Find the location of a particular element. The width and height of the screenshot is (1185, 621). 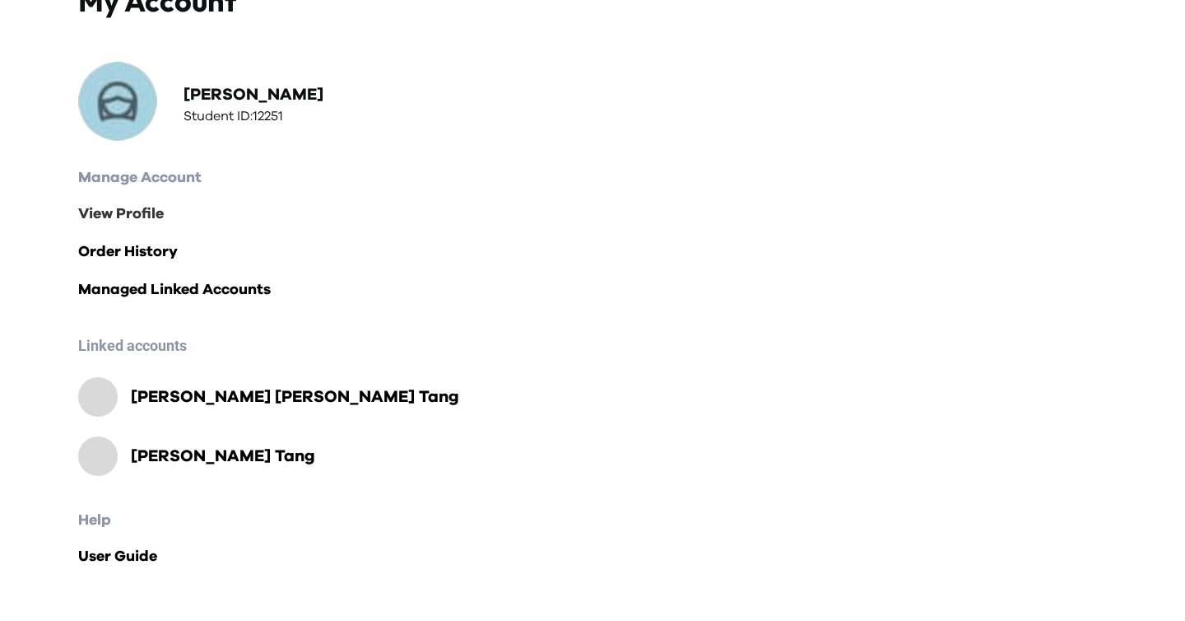

h6: Linked accounts is located at coordinates (593, 346).